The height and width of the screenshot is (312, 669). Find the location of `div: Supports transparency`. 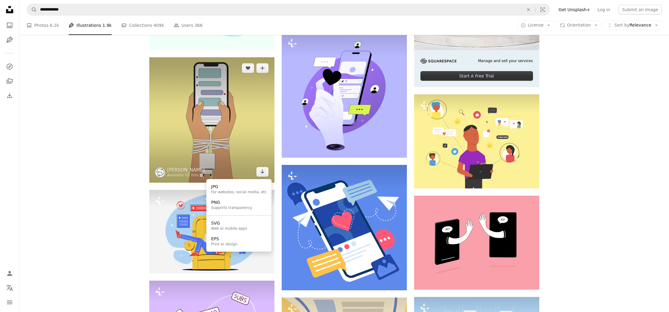

div: Supports transparency is located at coordinates (232, 208).